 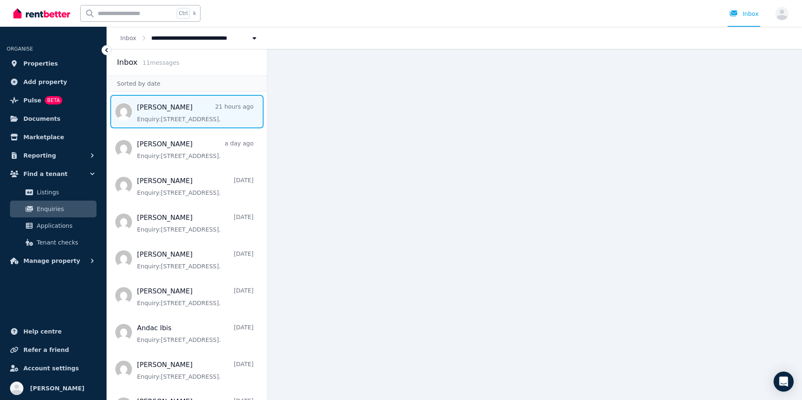 What do you see at coordinates (189, 38) in the screenshot?
I see `nav: Breadcrumb` at bounding box center [189, 38].